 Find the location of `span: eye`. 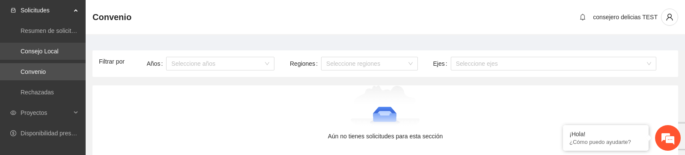

span: eye is located at coordinates (13, 113).